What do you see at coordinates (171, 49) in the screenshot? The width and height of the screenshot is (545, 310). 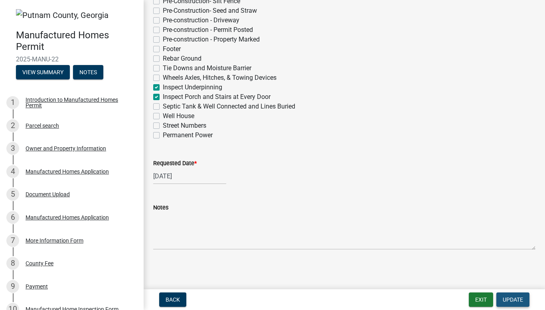 I see `label: Footer` at bounding box center [171, 49].